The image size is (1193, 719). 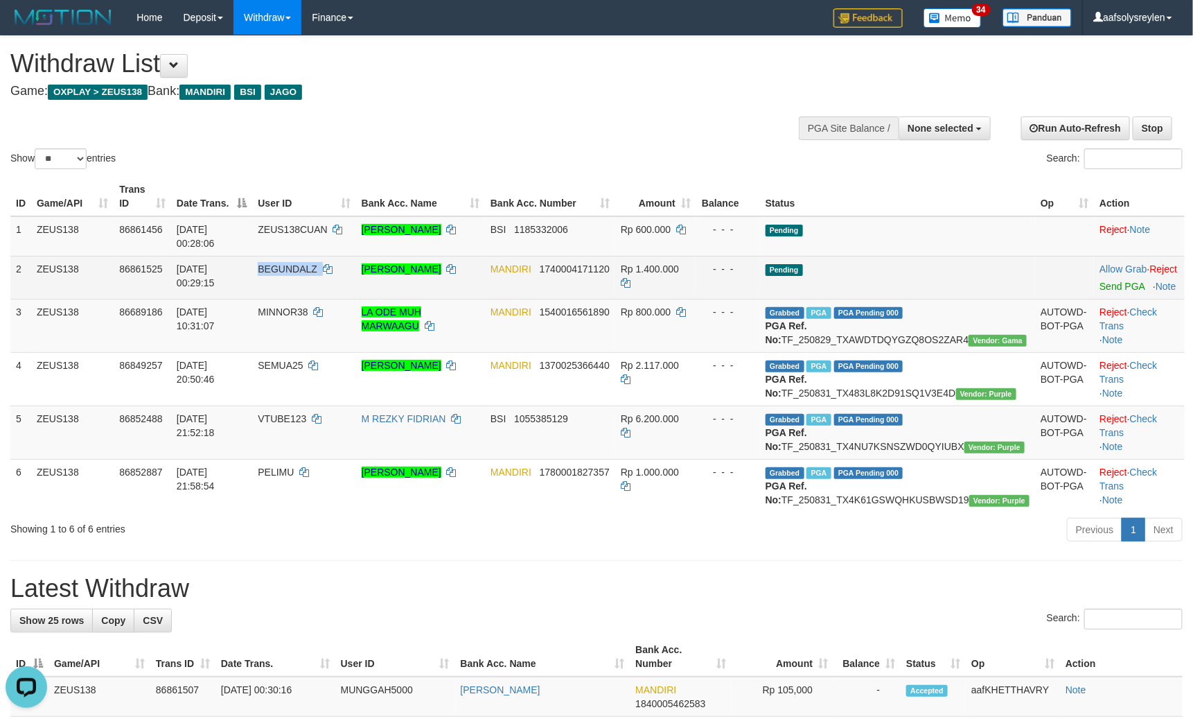 What do you see at coordinates (1128, 479) in the screenshot?
I see `a: Check Trans` at bounding box center [1128, 479].